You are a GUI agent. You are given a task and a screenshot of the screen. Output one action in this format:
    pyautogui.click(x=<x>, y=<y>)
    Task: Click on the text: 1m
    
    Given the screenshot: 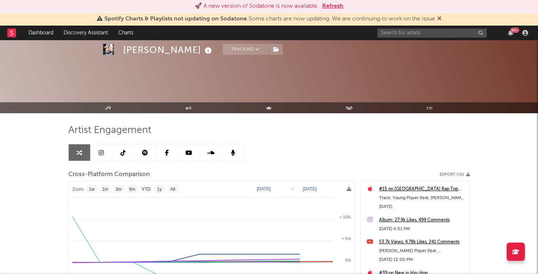 What is the action you would take?
    pyautogui.click(x=105, y=189)
    